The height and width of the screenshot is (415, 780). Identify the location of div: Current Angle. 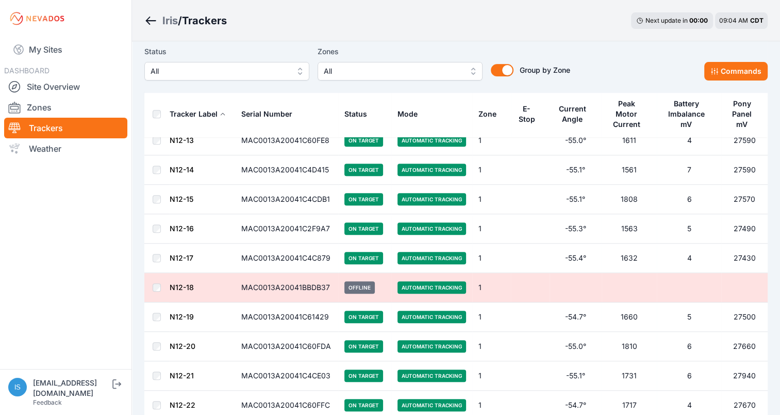
(572, 114).